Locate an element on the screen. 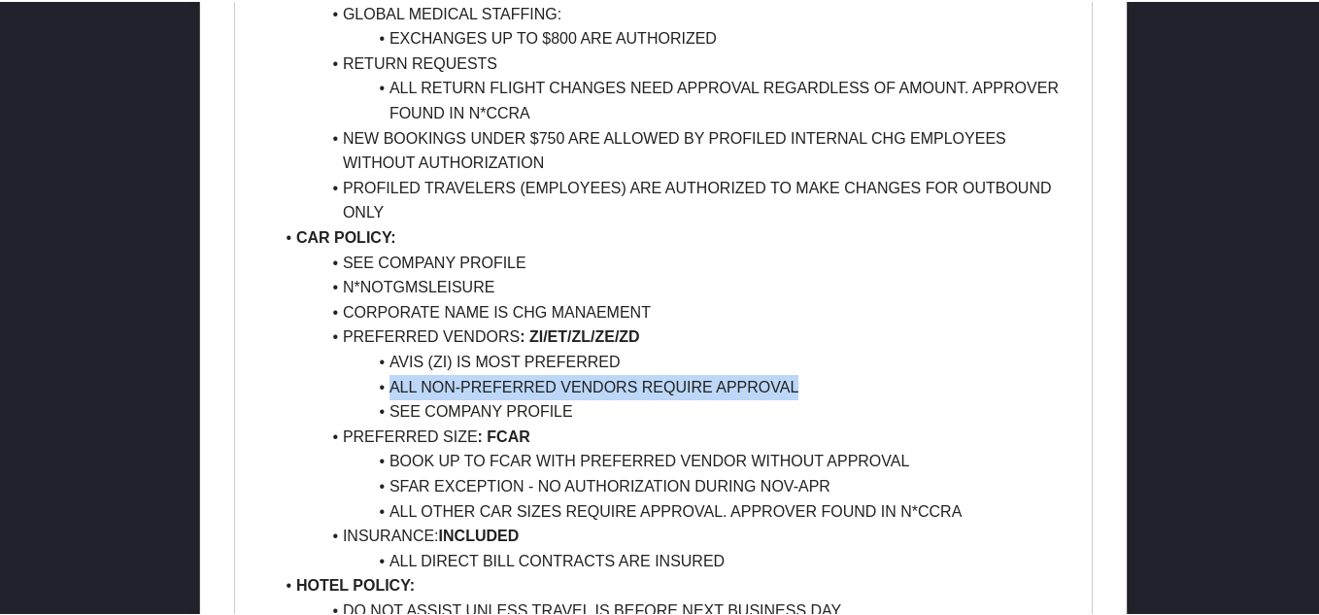  li: RETURN REQUESTS is located at coordinates (675, 62).